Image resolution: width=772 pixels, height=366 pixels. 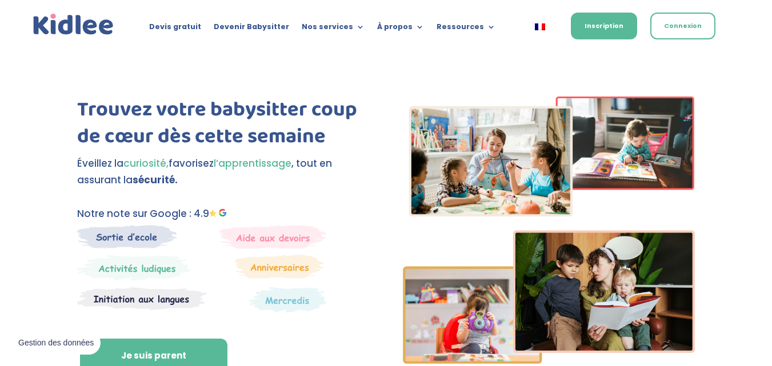 I want to click on a: Kidlee Logo, so click(x=73, y=25).